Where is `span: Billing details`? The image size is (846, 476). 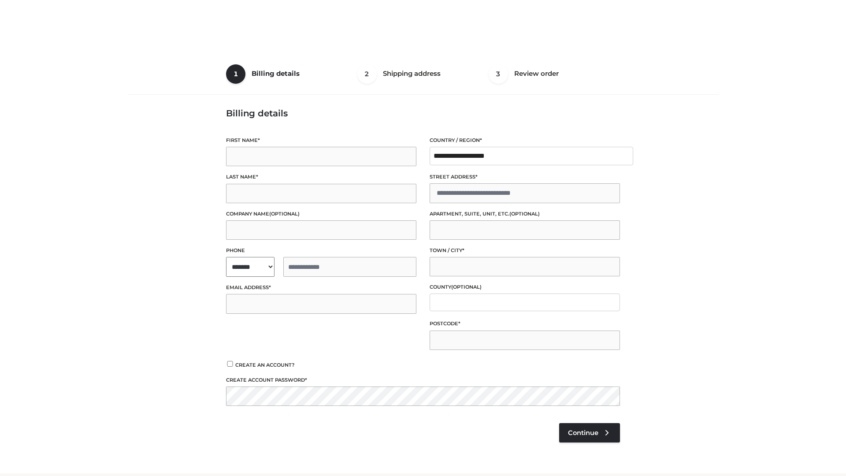
span: Billing details is located at coordinates (275, 73).